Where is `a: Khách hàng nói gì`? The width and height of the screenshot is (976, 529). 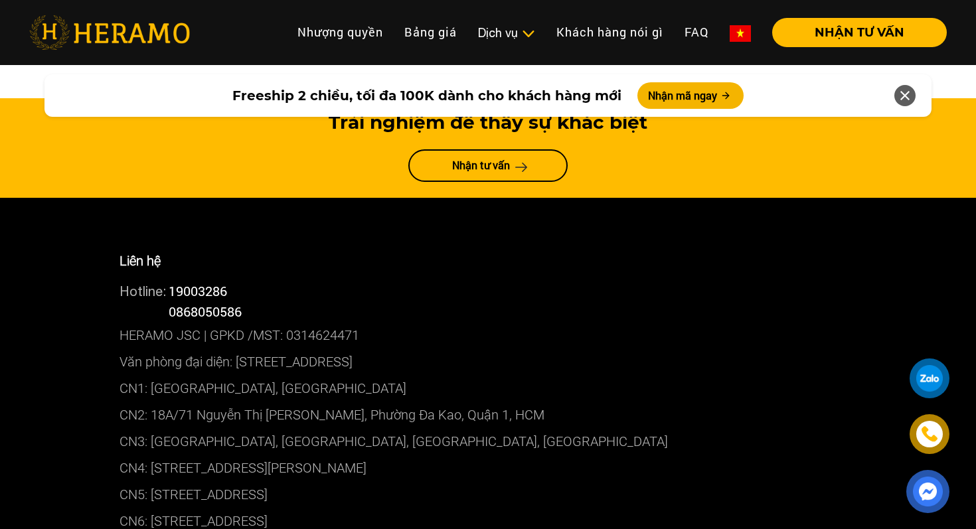
a: Khách hàng nói gì is located at coordinates (609, 32).